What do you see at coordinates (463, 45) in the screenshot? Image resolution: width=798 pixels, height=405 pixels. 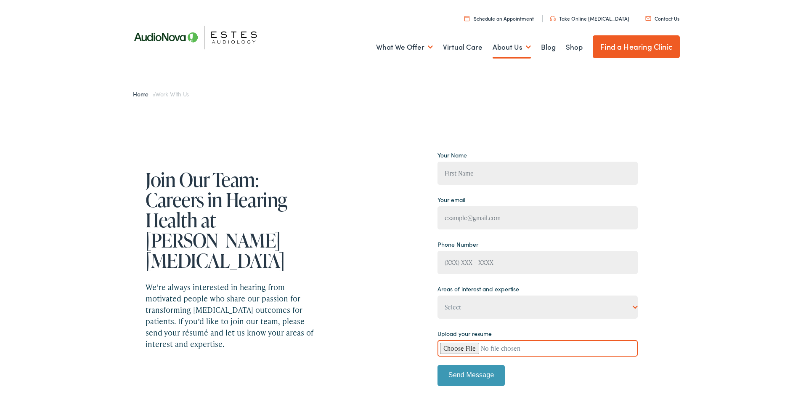 I see `a: Virtual Care` at bounding box center [463, 45].